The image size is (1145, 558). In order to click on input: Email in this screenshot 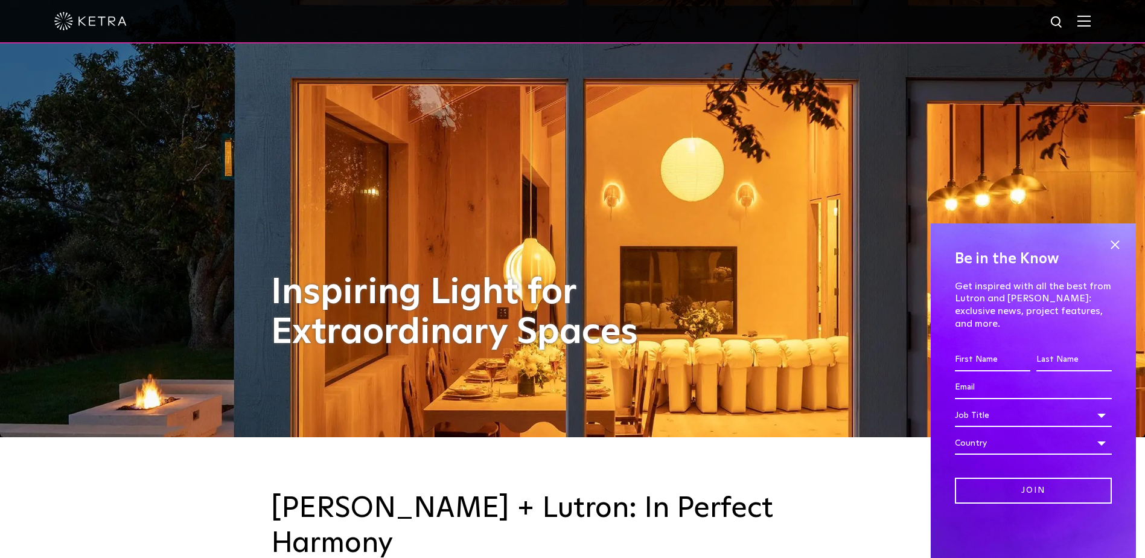, I will do `click(1033, 387)`.